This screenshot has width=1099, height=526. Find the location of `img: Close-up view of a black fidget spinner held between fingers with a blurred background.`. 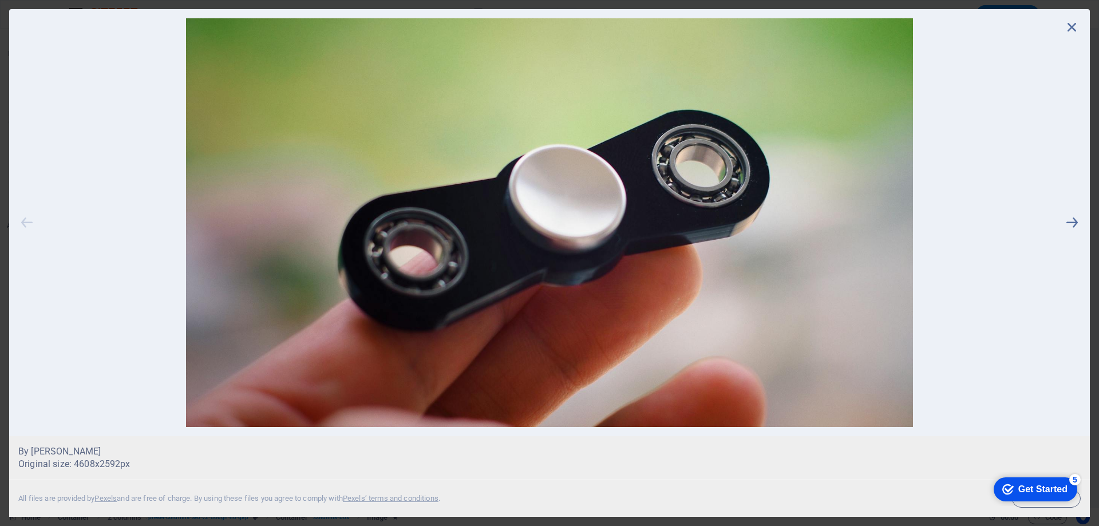

img: Close-up view of a black fidget spinner held between fingers with a blurred background. is located at coordinates (549, 223).